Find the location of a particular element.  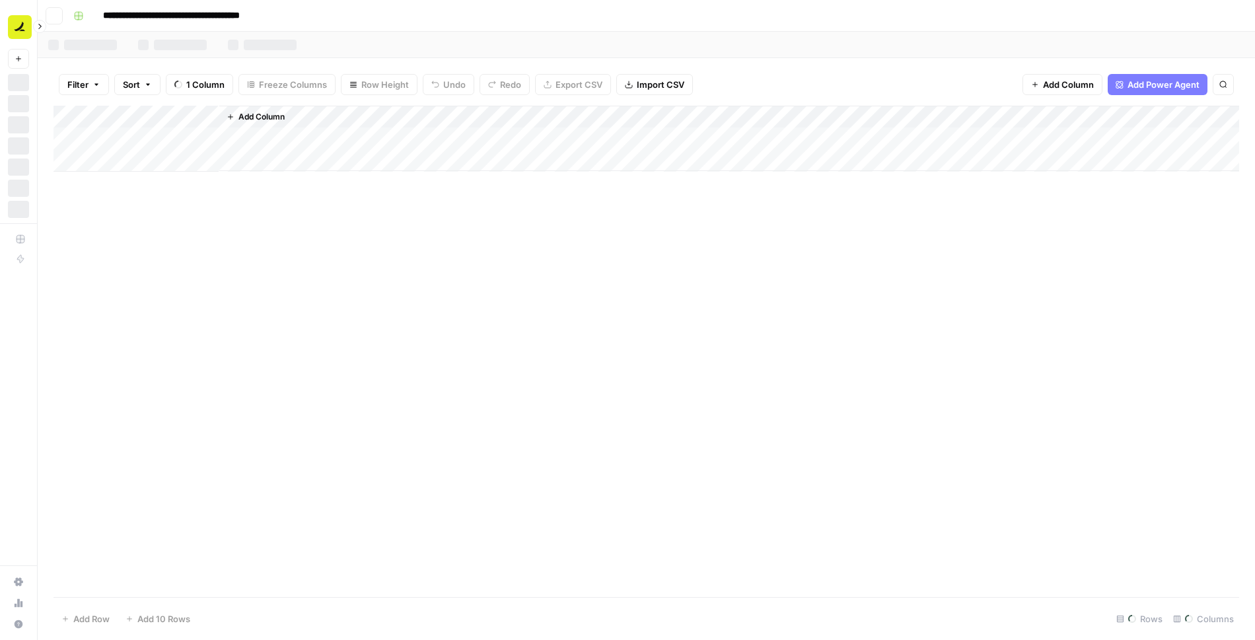

button: Add 10 Rows is located at coordinates (158, 619).